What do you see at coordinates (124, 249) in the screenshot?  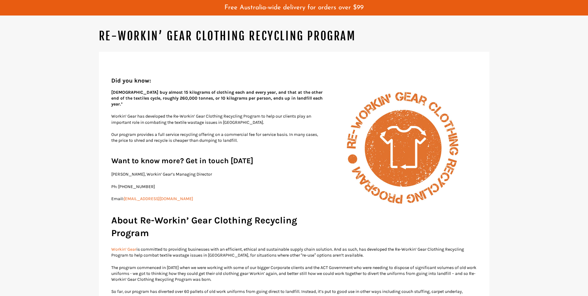 I see `a: Workin’ Gear` at bounding box center [124, 249].